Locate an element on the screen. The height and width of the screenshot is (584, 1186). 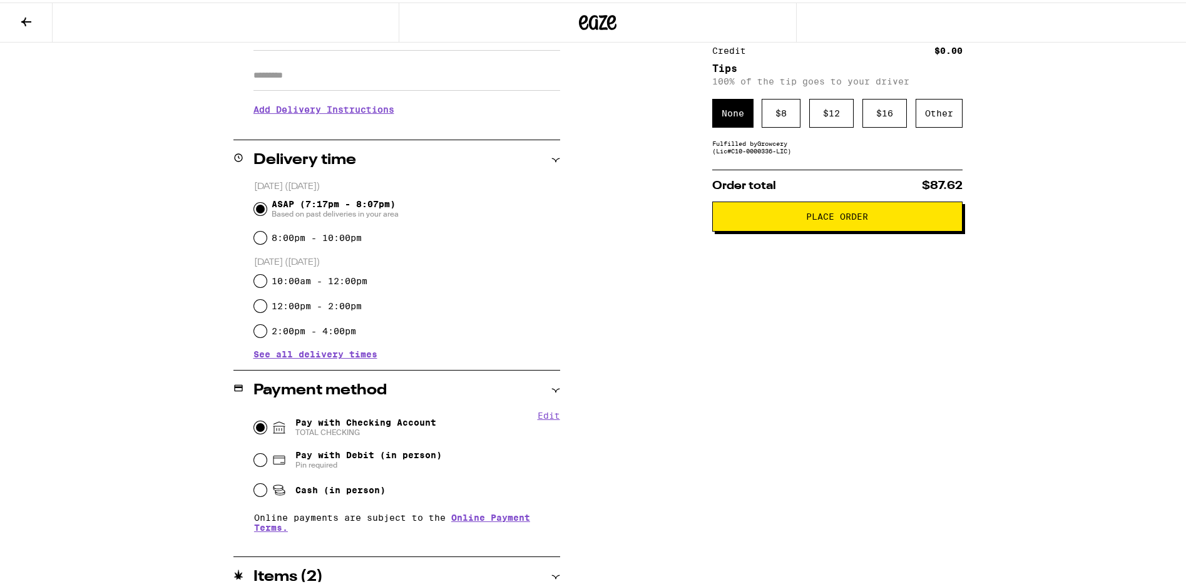
span: Pay with Checking Account is located at coordinates (366, 425).